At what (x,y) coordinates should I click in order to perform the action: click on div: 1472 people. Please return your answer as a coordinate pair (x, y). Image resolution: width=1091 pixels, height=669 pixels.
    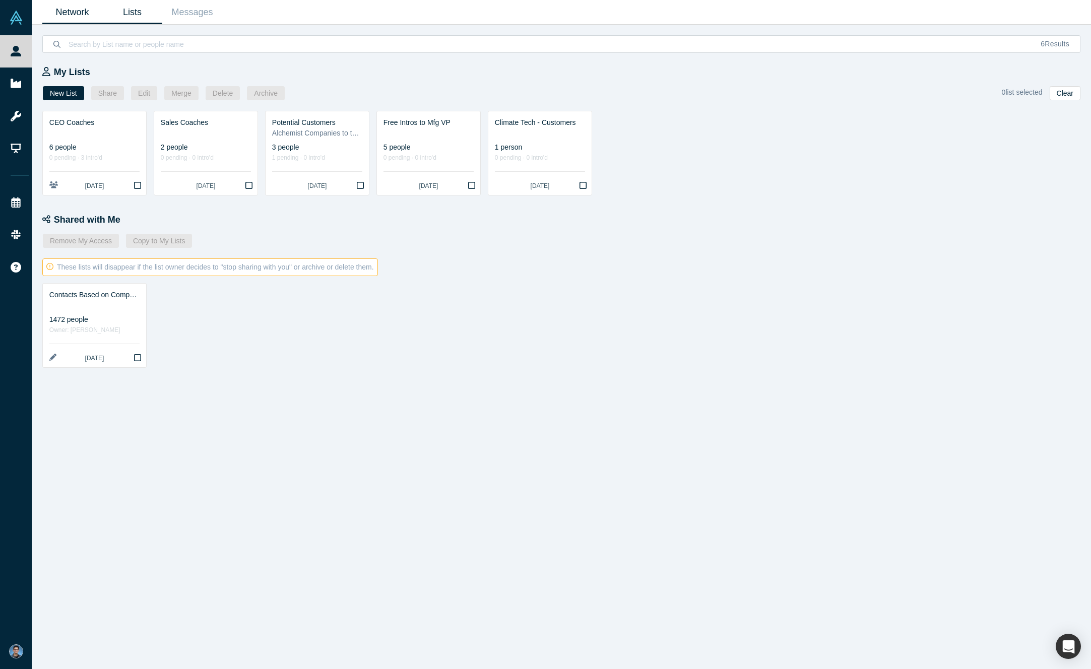
    Looking at the image, I should click on (94, 319).